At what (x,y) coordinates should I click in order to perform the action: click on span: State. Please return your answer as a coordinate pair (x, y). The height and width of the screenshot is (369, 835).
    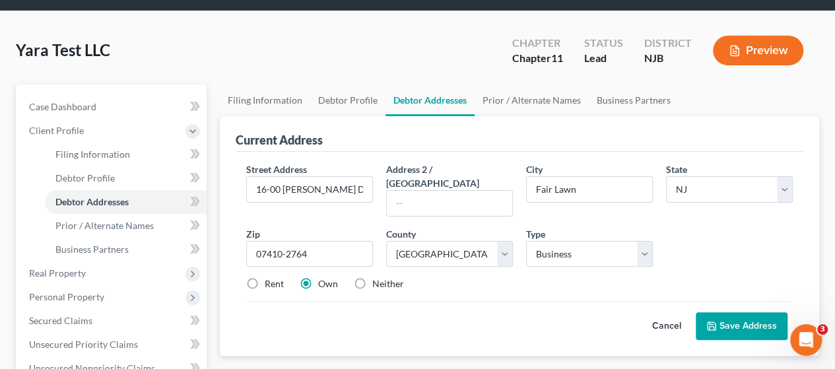
    Looking at the image, I should click on (677, 169).